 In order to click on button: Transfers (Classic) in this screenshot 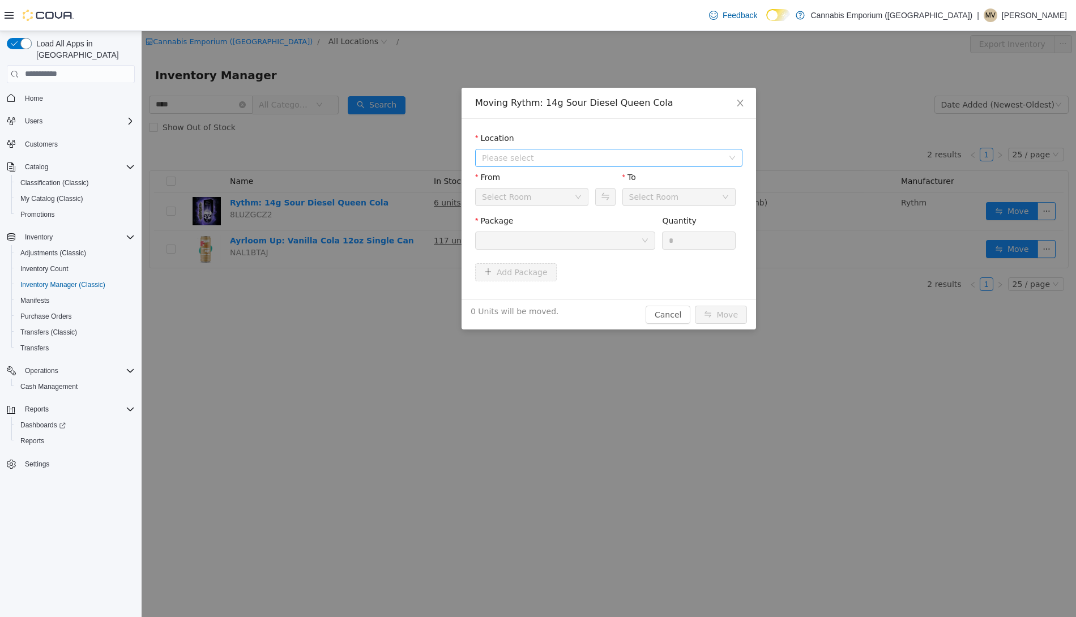, I will do `click(75, 332)`.